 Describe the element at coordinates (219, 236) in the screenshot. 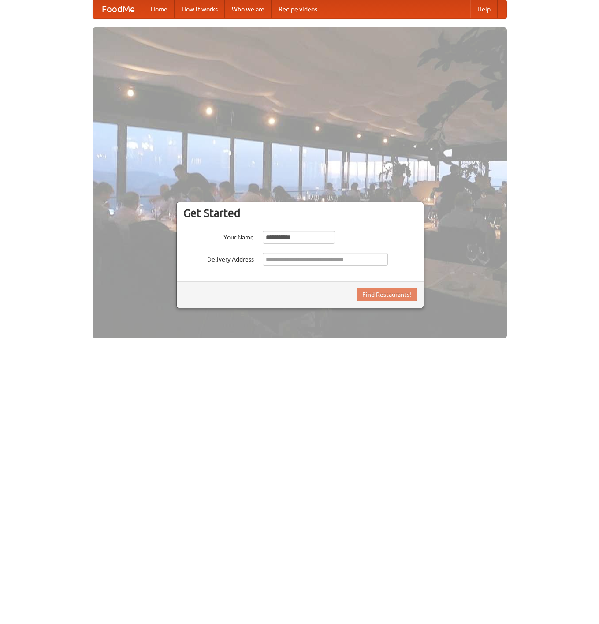

I see `label: Your Name` at that location.